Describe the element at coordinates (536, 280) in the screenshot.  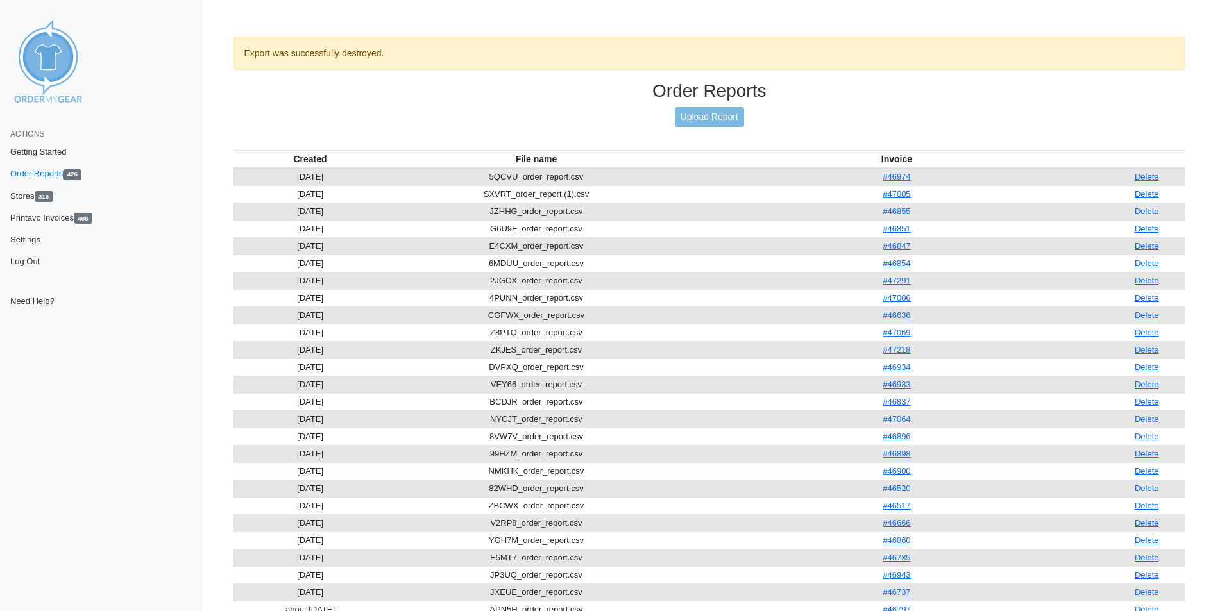
I see `td: 2JGCX_order_report.csv` at that location.